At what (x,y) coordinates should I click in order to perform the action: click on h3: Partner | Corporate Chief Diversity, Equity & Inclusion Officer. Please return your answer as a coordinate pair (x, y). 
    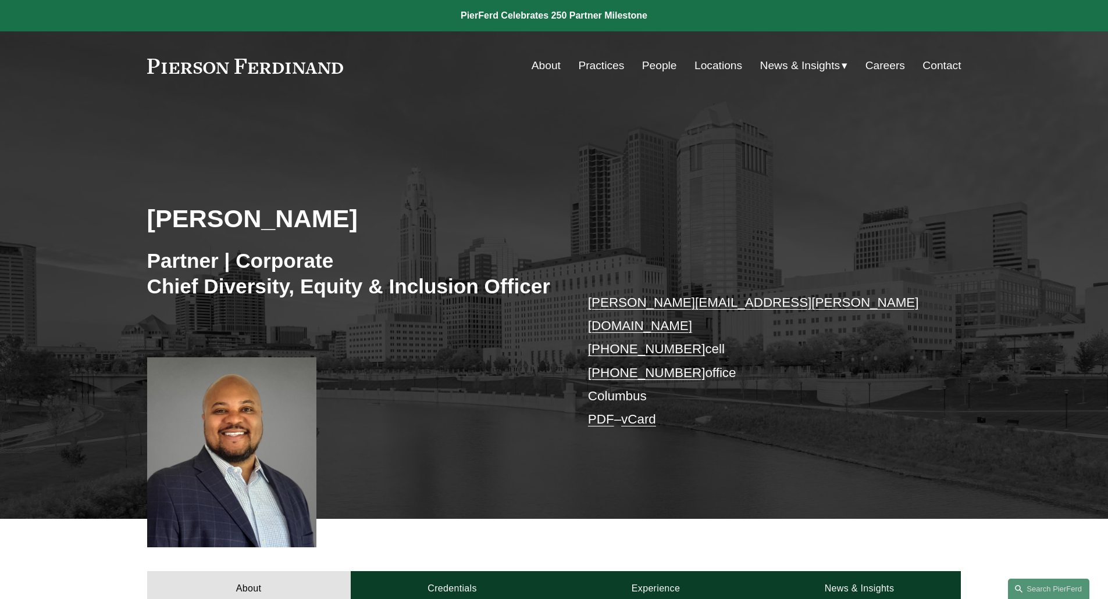
    Looking at the image, I should click on (351, 273).